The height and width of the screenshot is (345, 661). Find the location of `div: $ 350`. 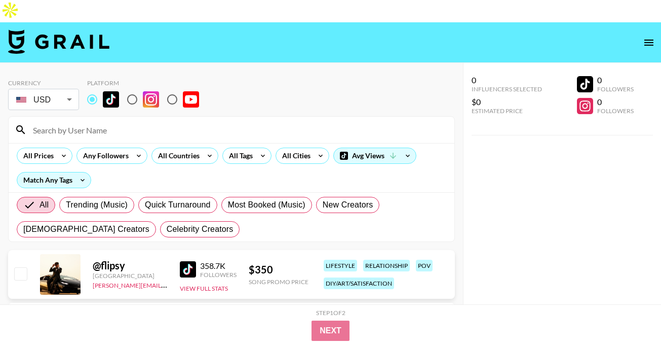

div: $ 350 is located at coordinates (279, 269).